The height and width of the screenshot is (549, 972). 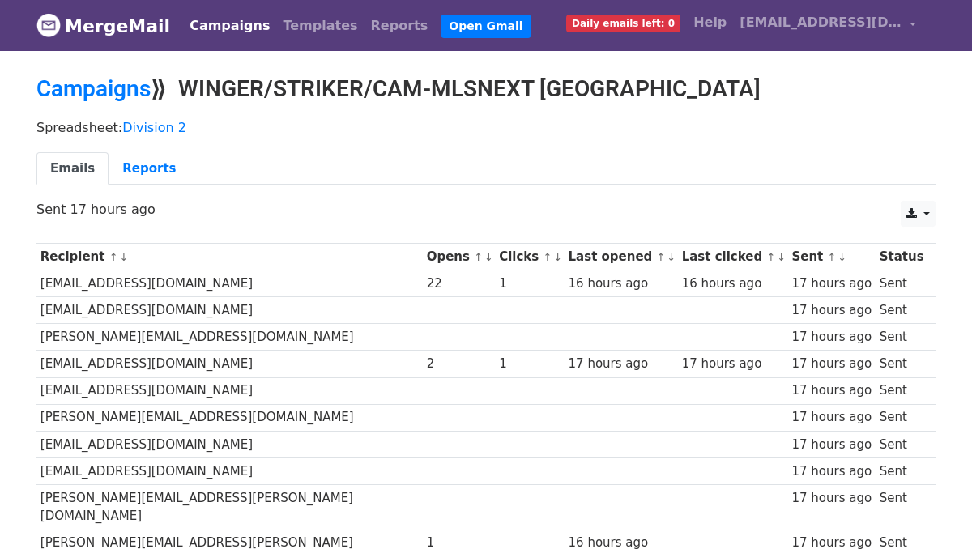 What do you see at coordinates (154, 127) in the screenshot?
I see `a: Division 2` at bounding box center [154, 127].